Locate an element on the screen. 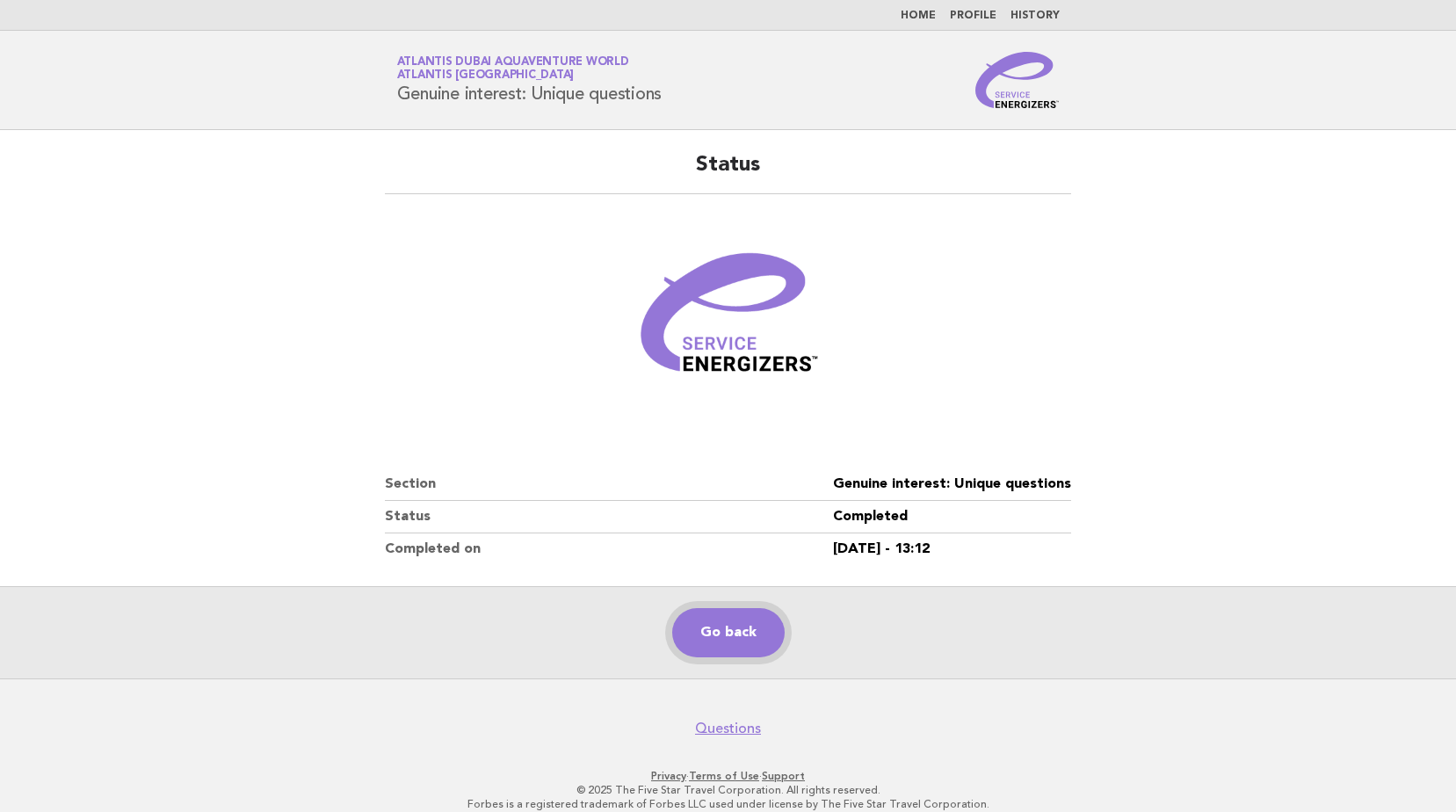 The image size is (1456, 812). a: Terms of Use is located at coordinates (724, 776).